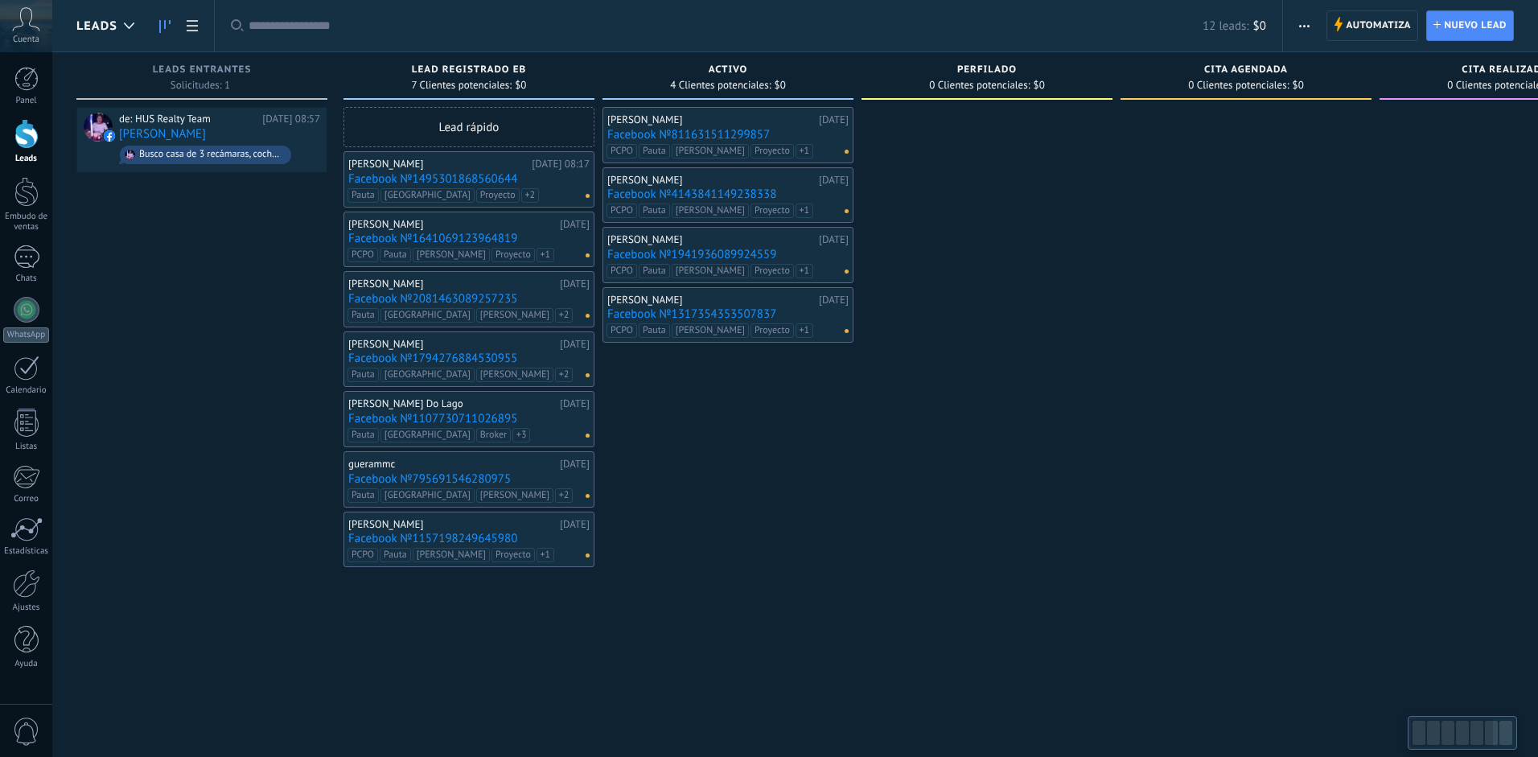  I want to click on span: Leads Entrantes, so click(202, 70).